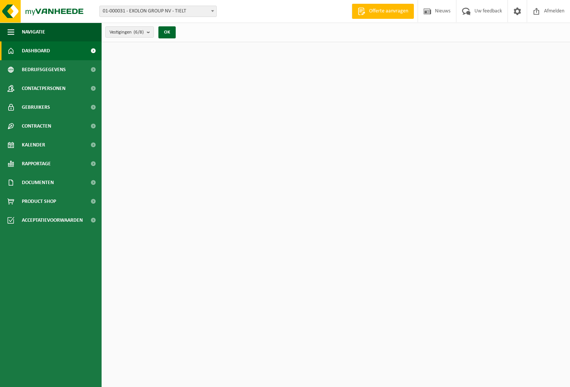 Image resolution: width=570 pixels, height=387 pixels. Describe the element at coordinates (33, 145) in the screenshot. I see `span: Kalender` at that location.